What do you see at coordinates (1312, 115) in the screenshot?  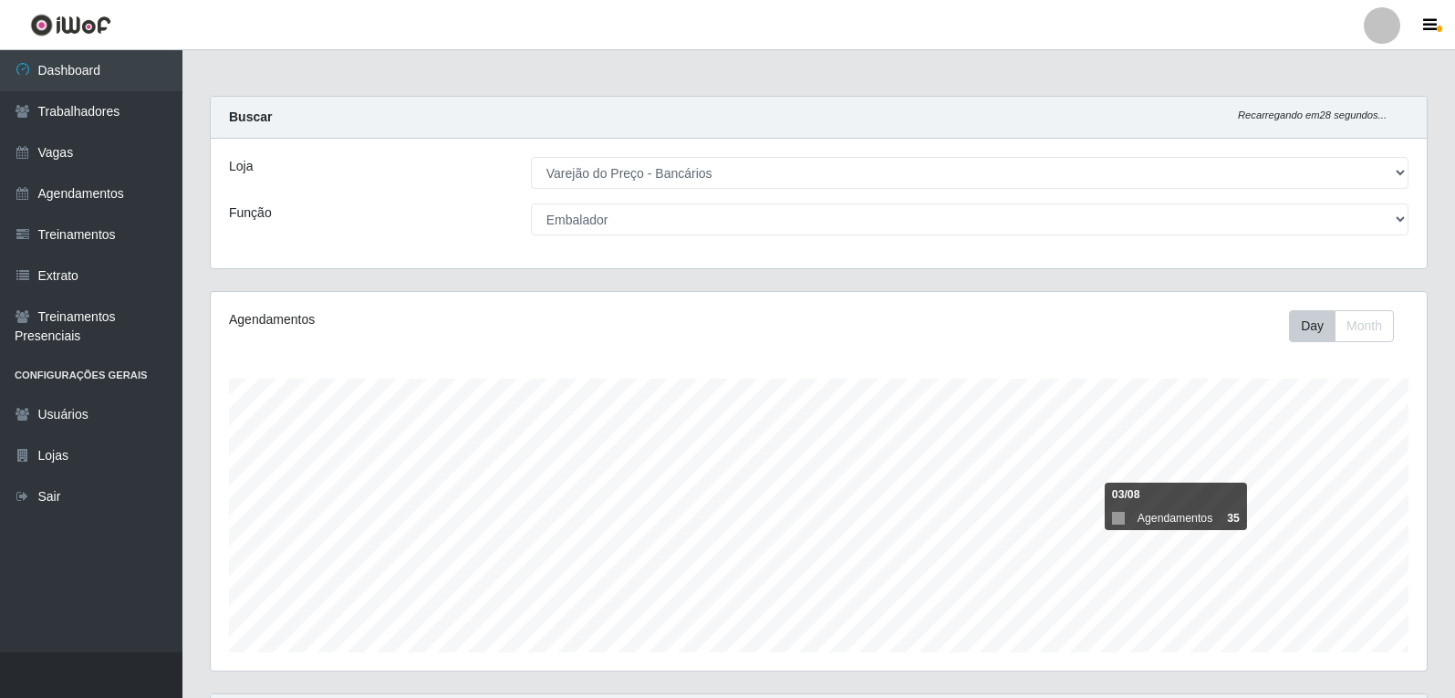 I see `i: Recarregando em 28 segundos...` at bounding box center [1312, 115].